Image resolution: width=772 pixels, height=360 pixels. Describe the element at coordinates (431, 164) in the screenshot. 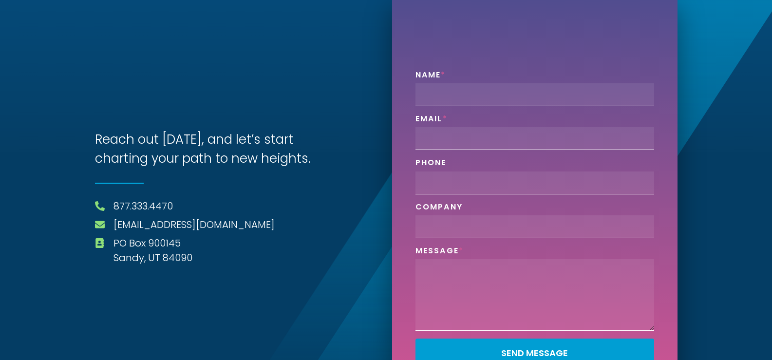

I see `label: Phone` at that location.